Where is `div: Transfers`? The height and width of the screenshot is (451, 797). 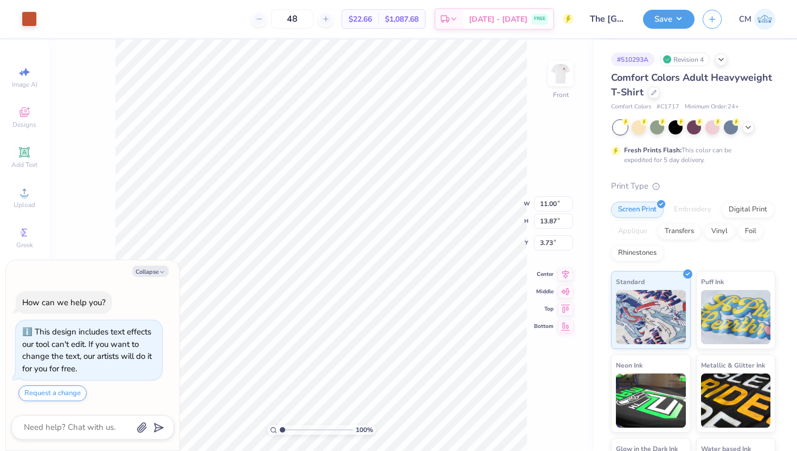 div: Transfers is located at coordinates (679, 231).